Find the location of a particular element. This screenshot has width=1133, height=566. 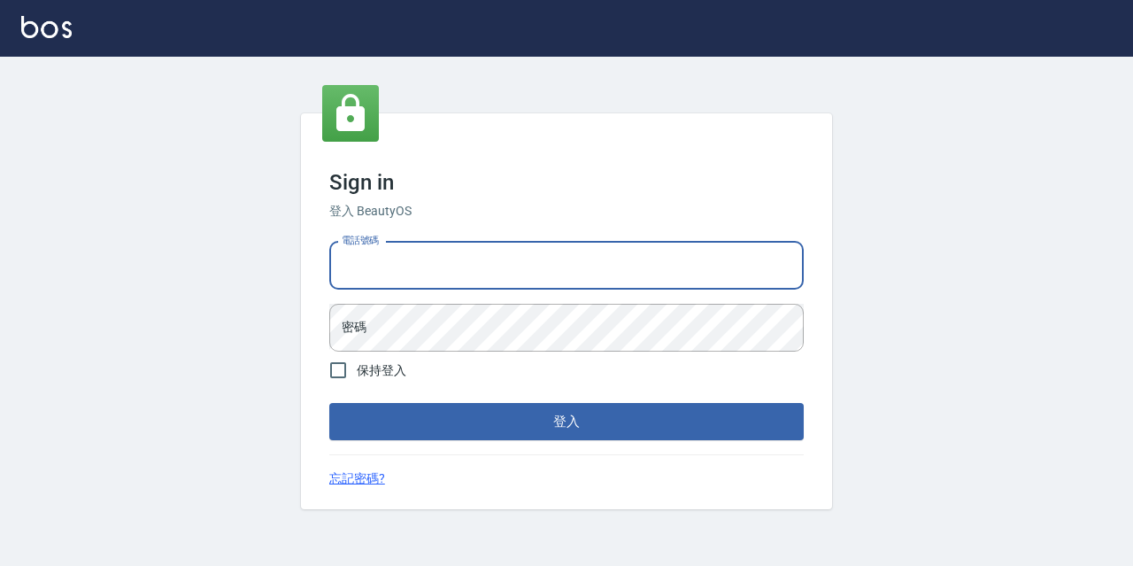

h3: Sign in is located at coordinates (566, 182).